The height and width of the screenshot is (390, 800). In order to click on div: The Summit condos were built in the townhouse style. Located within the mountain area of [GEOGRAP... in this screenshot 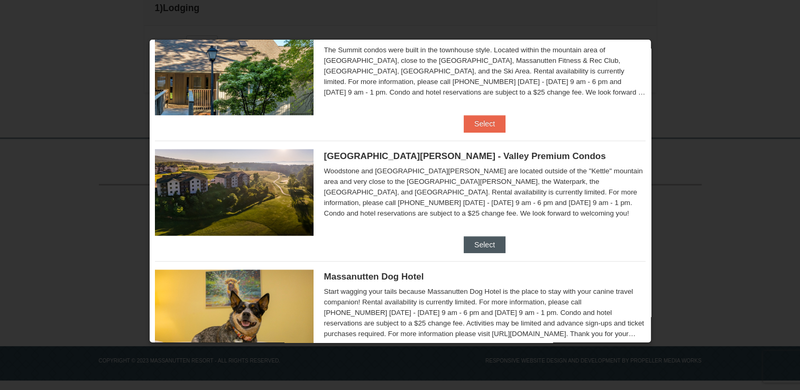, I will do `click(485, 71)`.